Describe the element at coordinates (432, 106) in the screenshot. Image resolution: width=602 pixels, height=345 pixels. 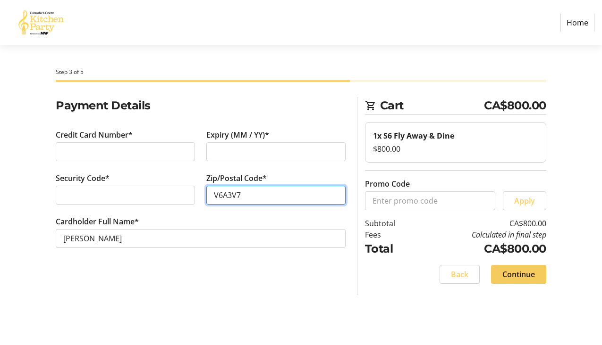
I see `span: Cart` at that location.